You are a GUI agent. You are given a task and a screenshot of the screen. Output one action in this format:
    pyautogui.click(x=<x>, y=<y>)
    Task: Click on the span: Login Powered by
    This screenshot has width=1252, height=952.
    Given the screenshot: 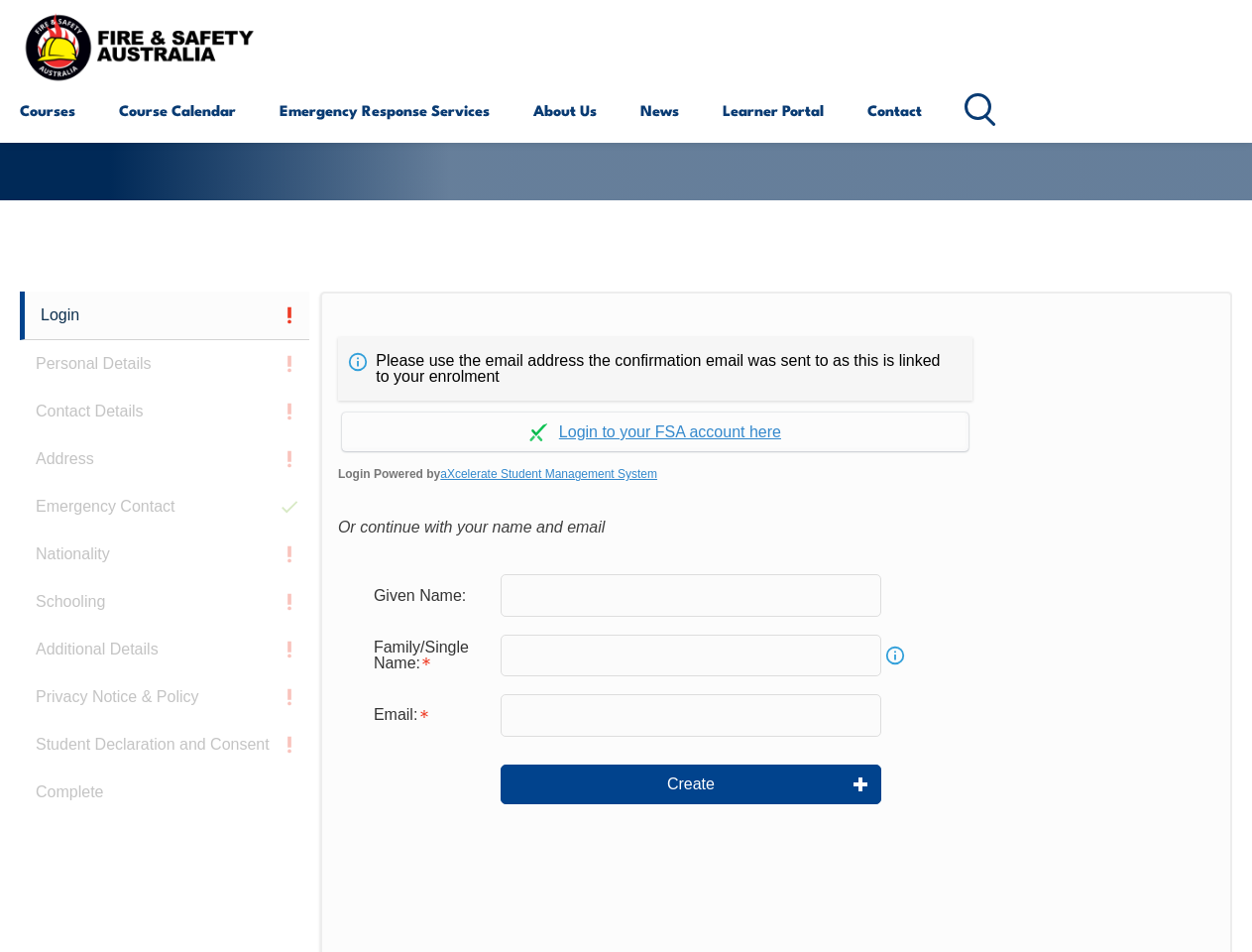 What is the action you would take?
    pyautogui.click(x=776, y=474)
    